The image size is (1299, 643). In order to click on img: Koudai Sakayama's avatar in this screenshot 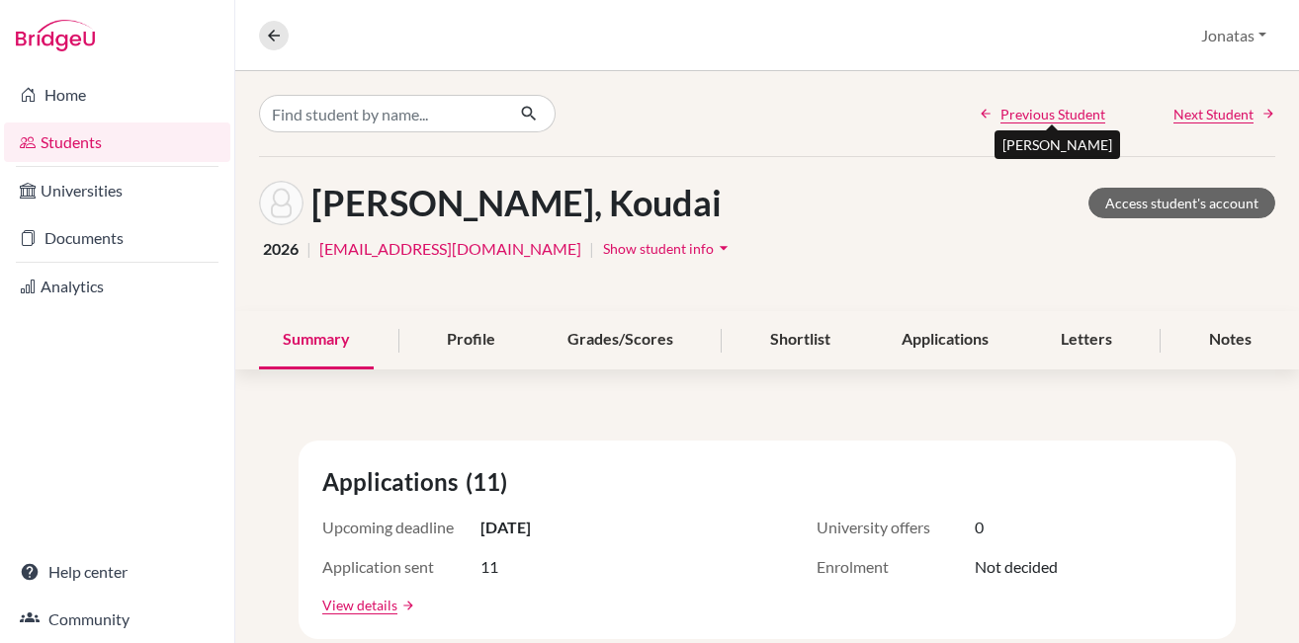, I will do `click(281, 203)`.